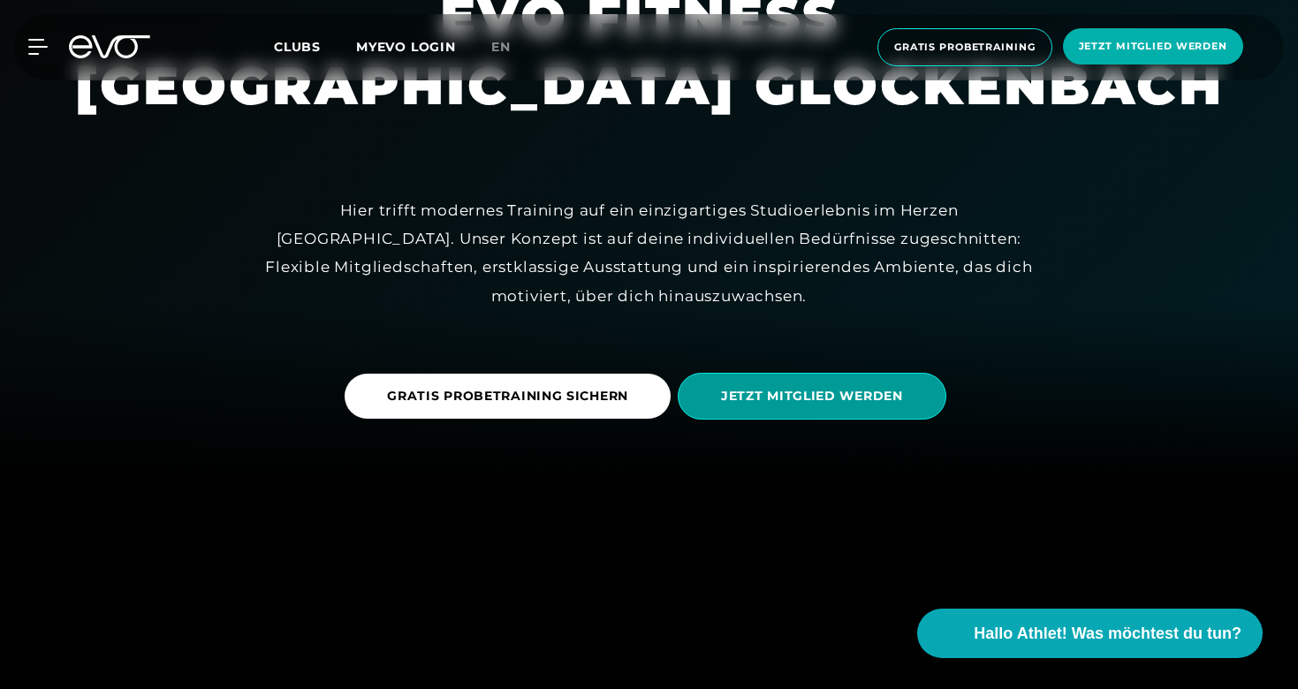 The image size is (1298, 689). Describe the element at coordinates (511, 47) in the screenshot. I see `a: en` at that location.